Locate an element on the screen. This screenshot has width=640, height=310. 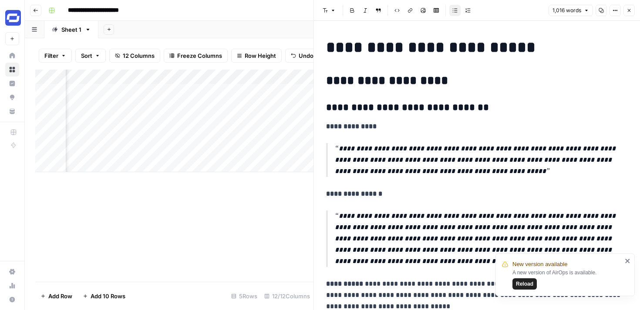
span: Undo is located at coordinates (306, 56).